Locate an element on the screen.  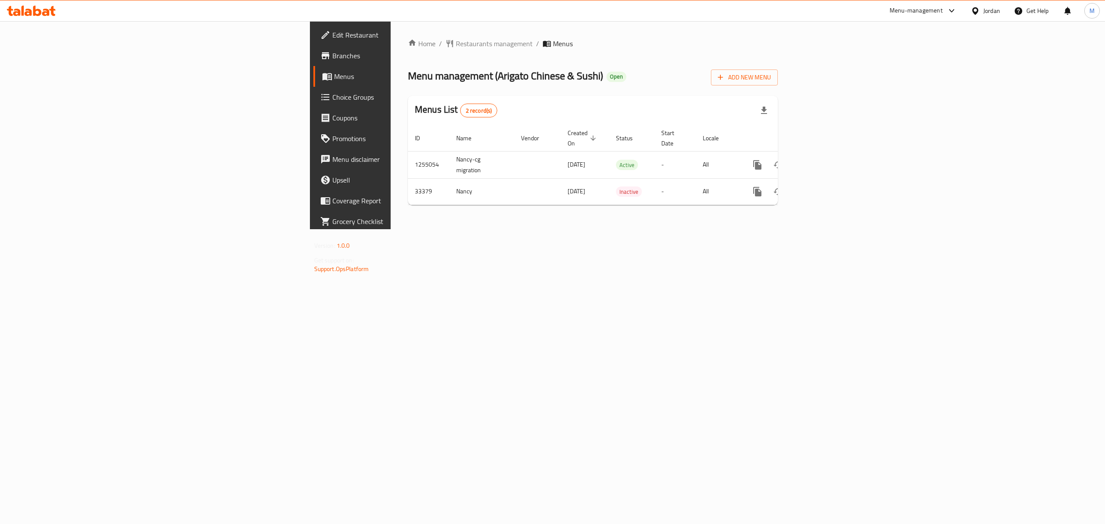
span: Grocery Checklist is located at coordinates (410, 221).